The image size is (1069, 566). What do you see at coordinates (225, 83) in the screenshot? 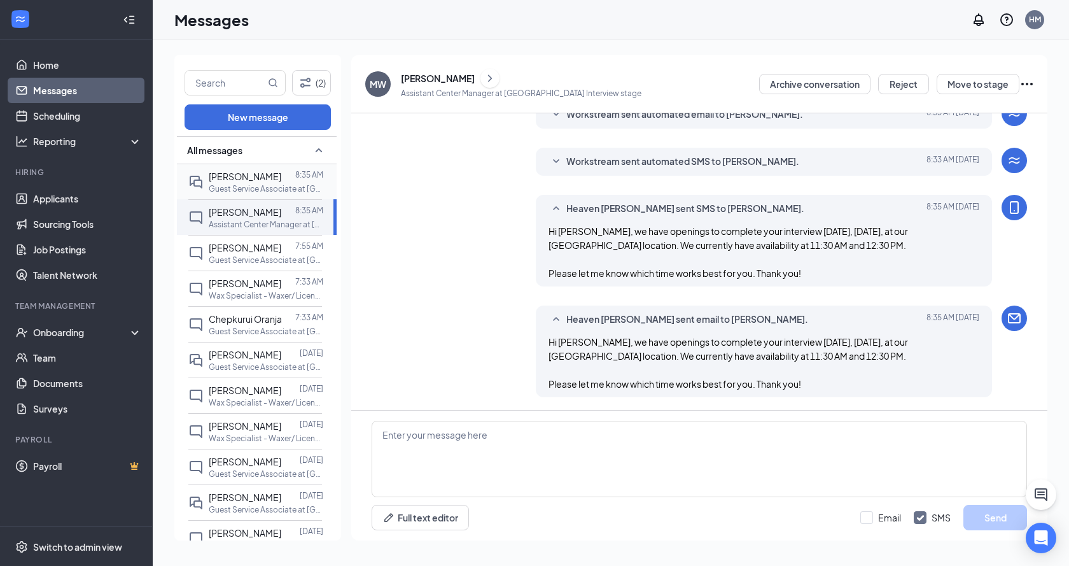
I see `input: Search` at bounding box center [225, 83].